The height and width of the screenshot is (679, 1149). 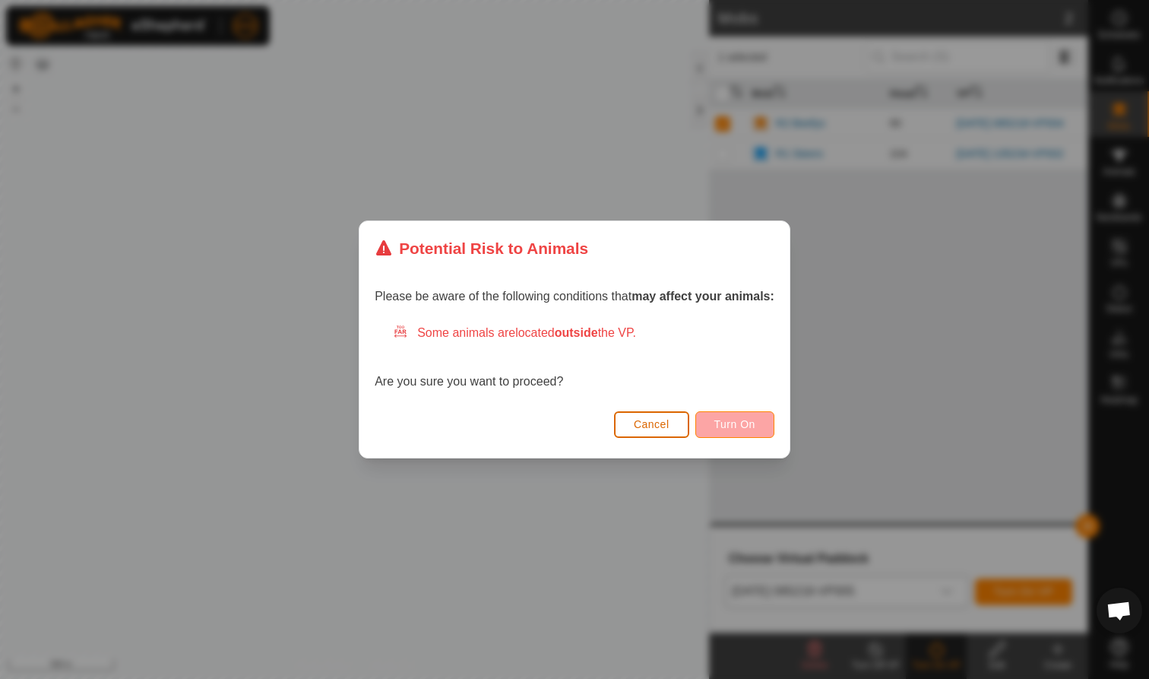 What do you see at coordinates (575, 357) in the screenshot?
I see `div: Are you sure you want to proceed?` at bounding box center [575, 357].